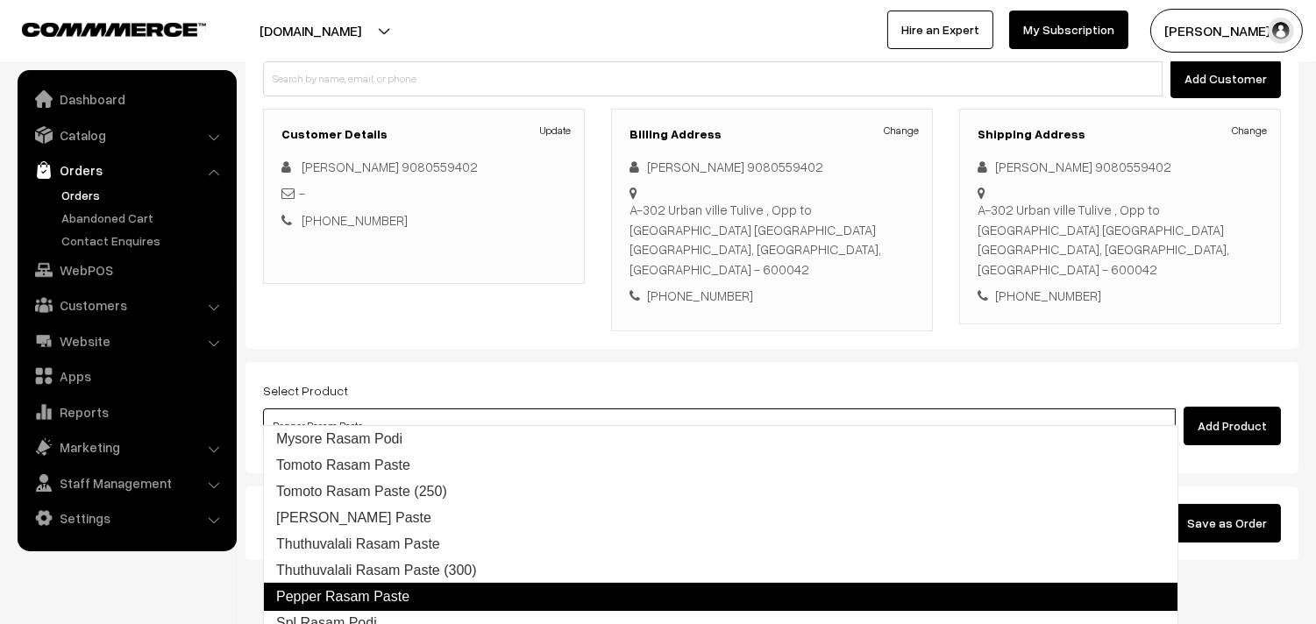 The height and width of the screenshot is (624, 1316). I want to click on a: Catalog, so click(126, 135).